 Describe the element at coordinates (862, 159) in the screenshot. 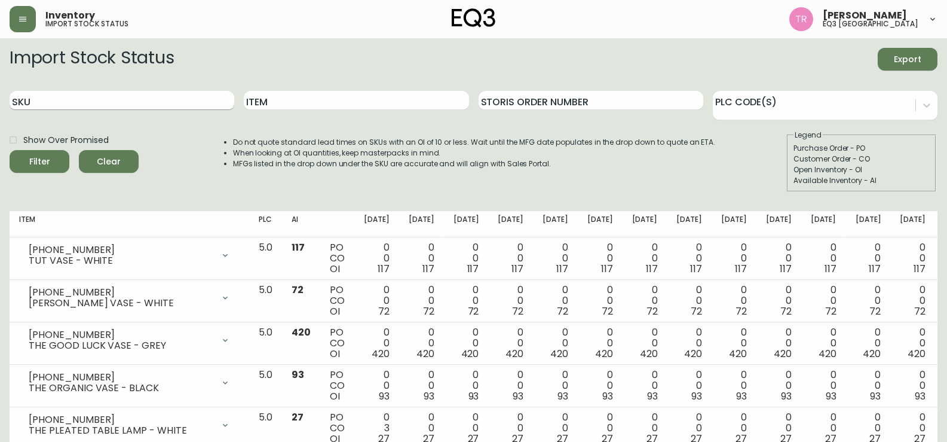

I see `div: Customer Order - CO` at that location.